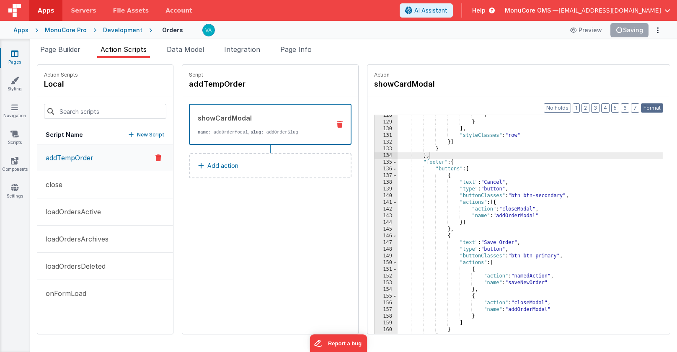  Describe the element at coordinates (131, 10) in the screenshot. I see `span: File Assets` at that location.